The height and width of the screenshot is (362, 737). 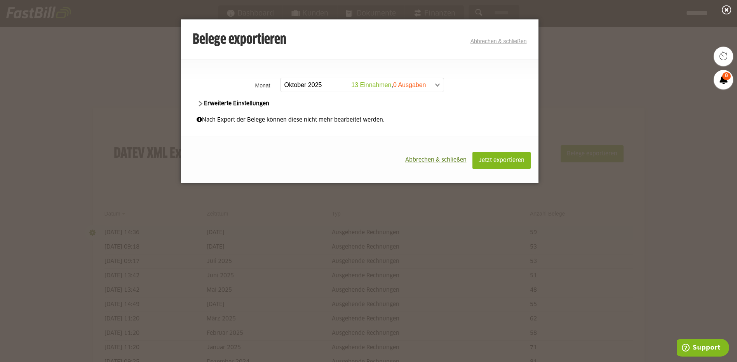 What do you see at coordinates (436, 160) in the screenshot?
I see `button: Abbrechen & schließen` at bounding box center [436, 160].